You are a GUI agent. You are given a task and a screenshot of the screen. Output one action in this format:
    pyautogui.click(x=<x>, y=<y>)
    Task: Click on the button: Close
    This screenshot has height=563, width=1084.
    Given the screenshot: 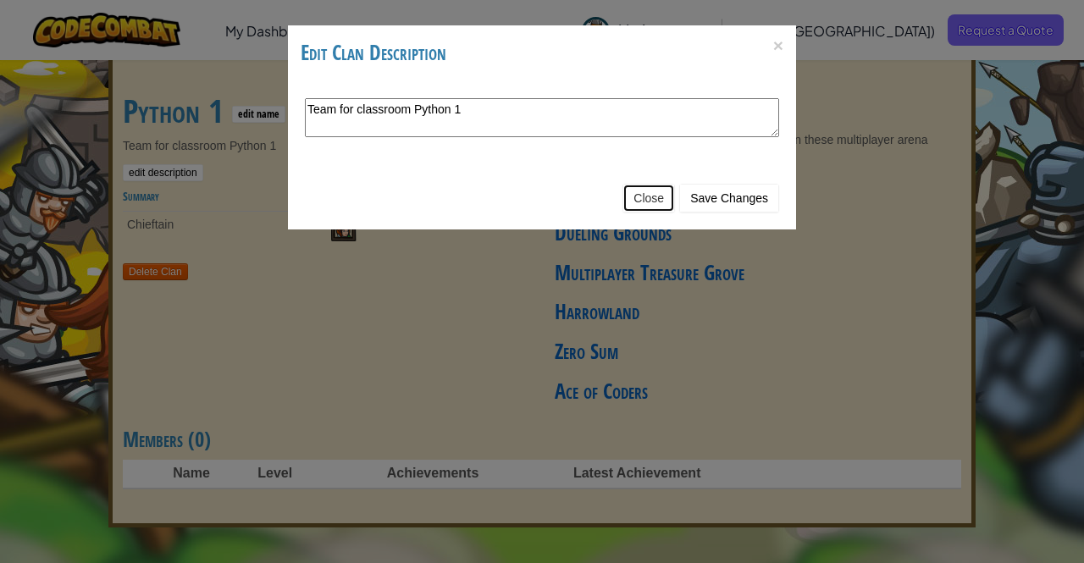 What is the action you would take?
    pyautogui.click(x=649, y=198)
    